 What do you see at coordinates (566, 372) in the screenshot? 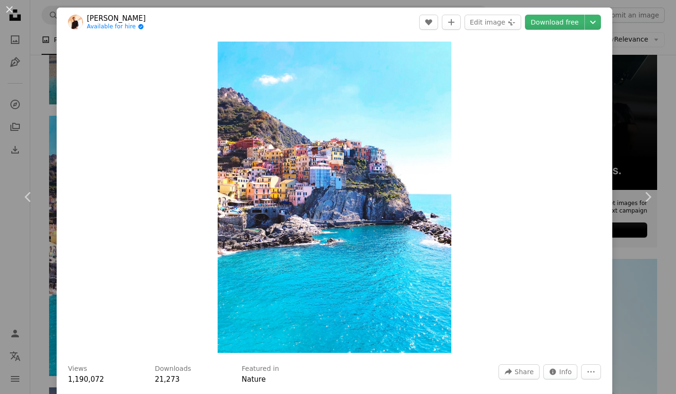
I see `span: Info` at bounding box center [566, 372].